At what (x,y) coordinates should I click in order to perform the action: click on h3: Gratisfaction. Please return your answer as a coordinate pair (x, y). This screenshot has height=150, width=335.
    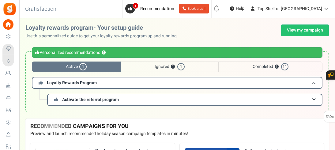
    Looking at the image, I should click on (41, 9).